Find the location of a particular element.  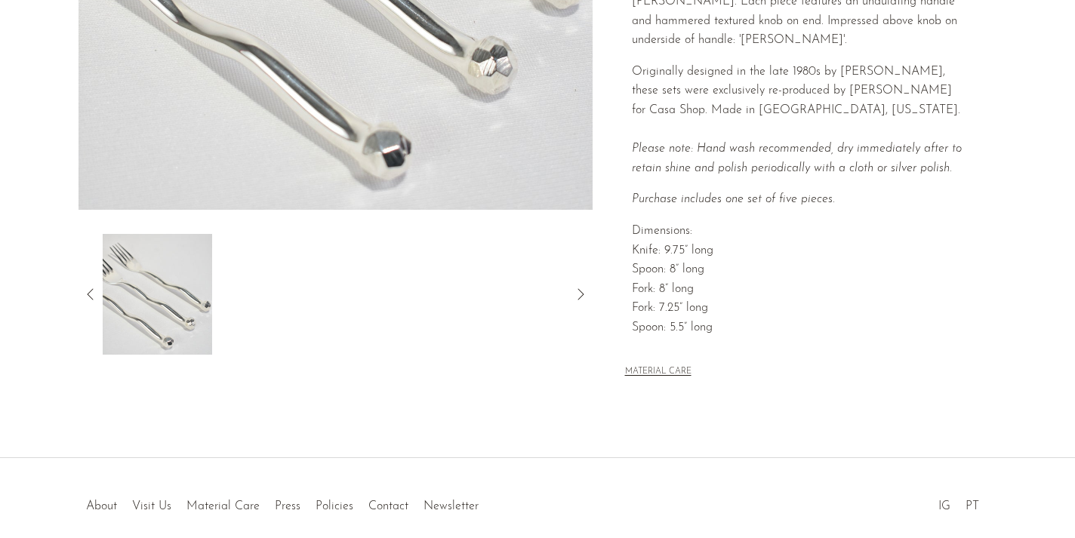

img: Silver Sphere 5-Piece Flatware Set is located at coordinates (157, 294).